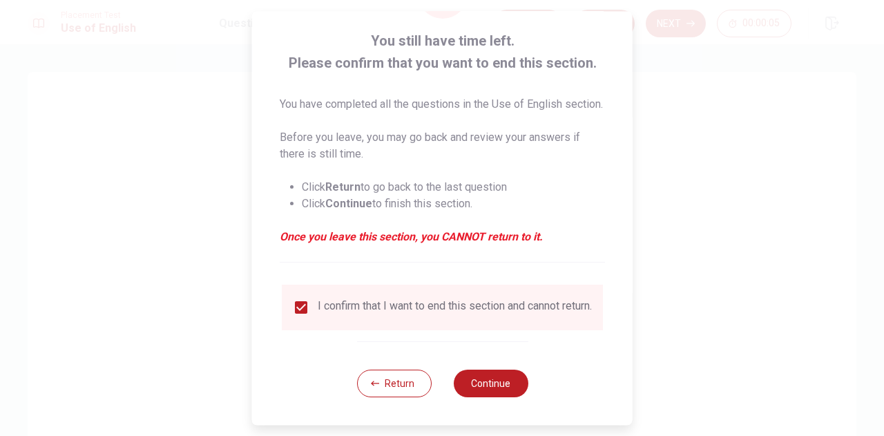 The height and width of the screenshot is (436, 884). I want to click on button: Continue, so click(490, 383).